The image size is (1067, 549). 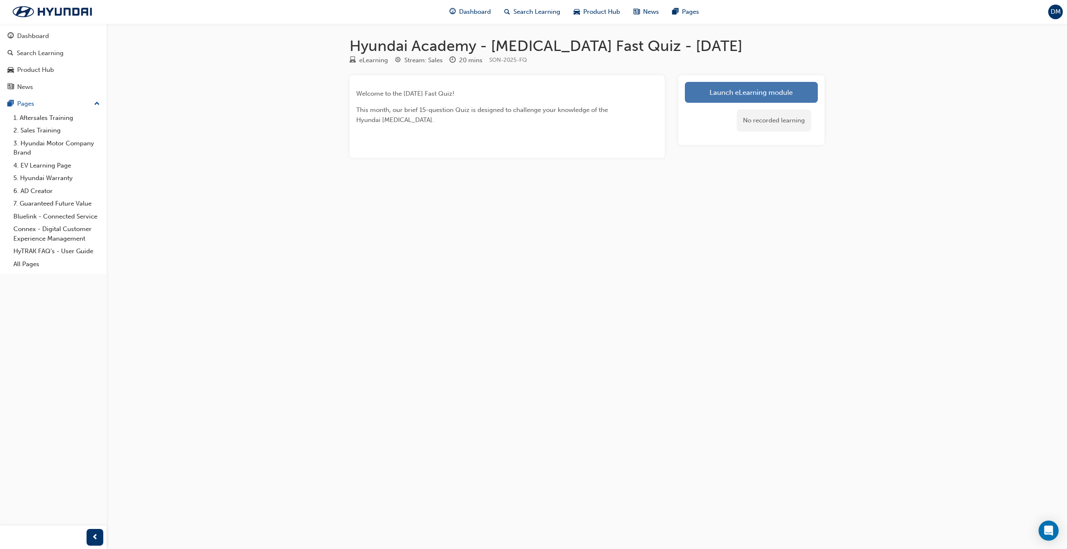 I want to click on div: eLearning, so click(x=373, y=60).